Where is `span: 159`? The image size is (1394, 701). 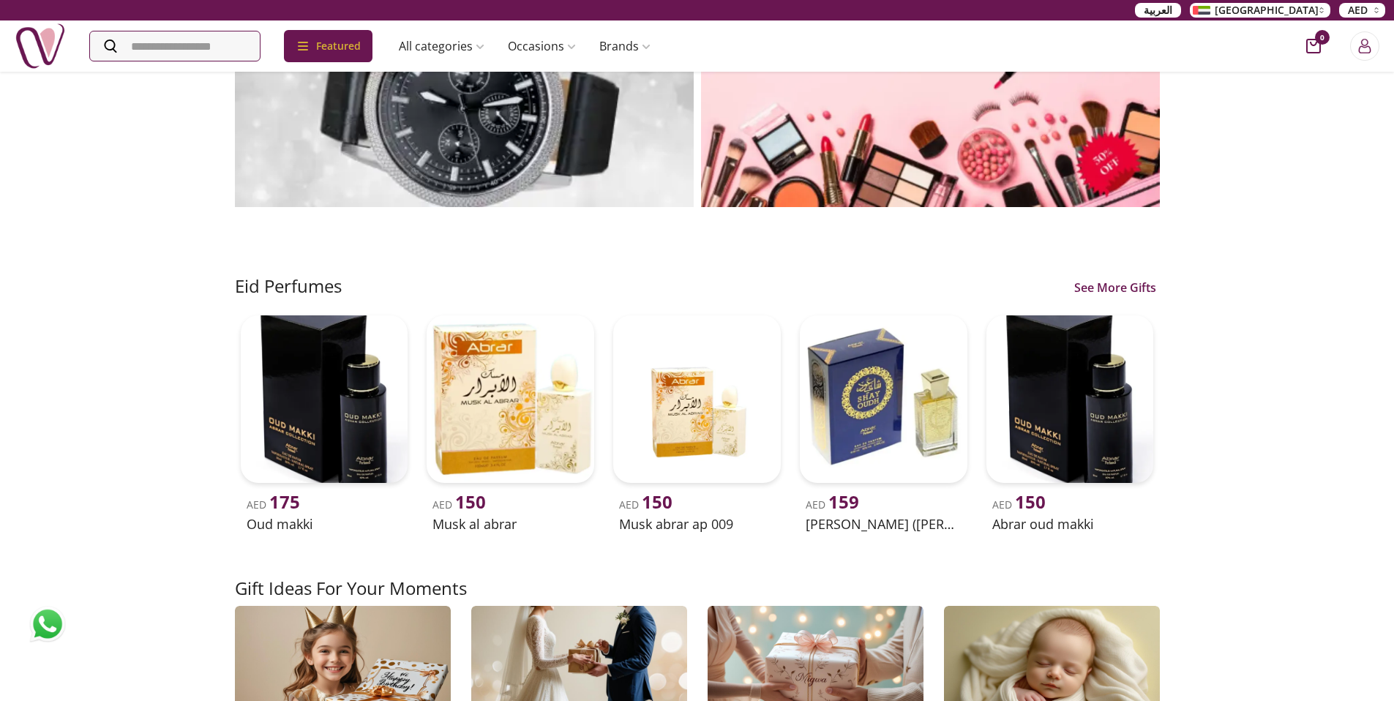 span: 159 is located at coordinates (844, 501).